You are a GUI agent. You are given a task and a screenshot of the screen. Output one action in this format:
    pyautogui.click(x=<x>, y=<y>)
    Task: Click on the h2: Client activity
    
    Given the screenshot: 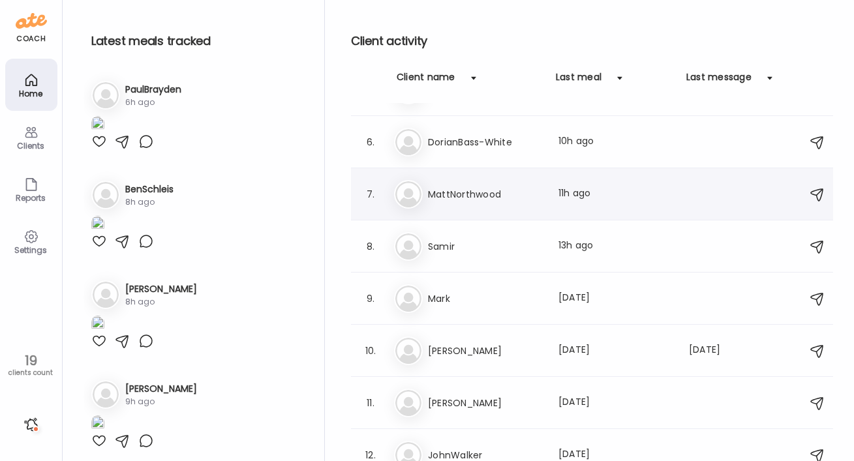 What is the action you would take?
    pyautogui.click(x=592, y=41)
    